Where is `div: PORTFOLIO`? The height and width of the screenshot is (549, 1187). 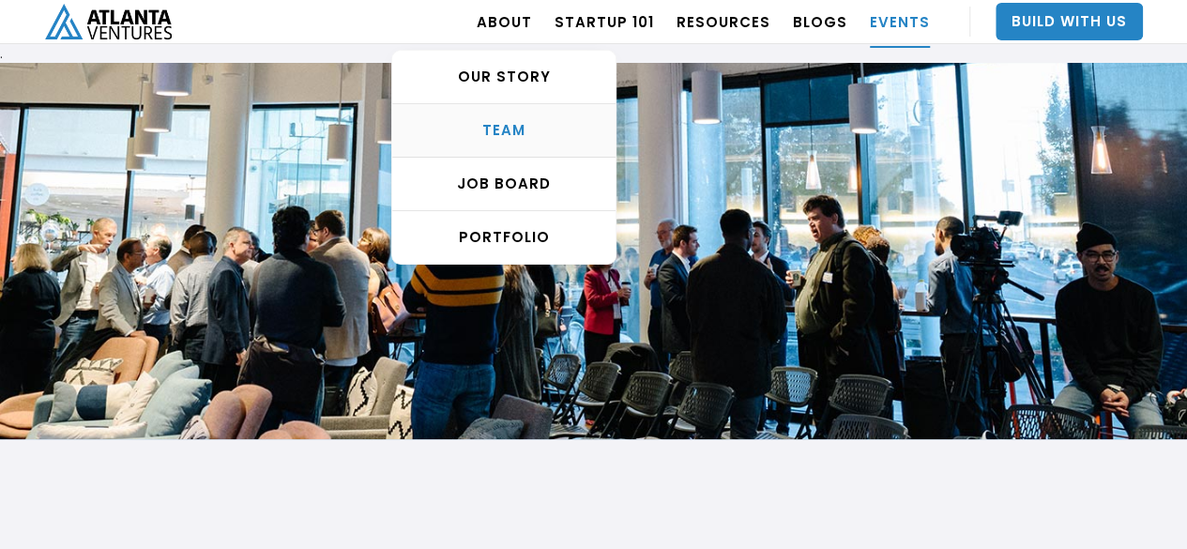
div: PORTFOLIO is located at coordinates (504, 237).